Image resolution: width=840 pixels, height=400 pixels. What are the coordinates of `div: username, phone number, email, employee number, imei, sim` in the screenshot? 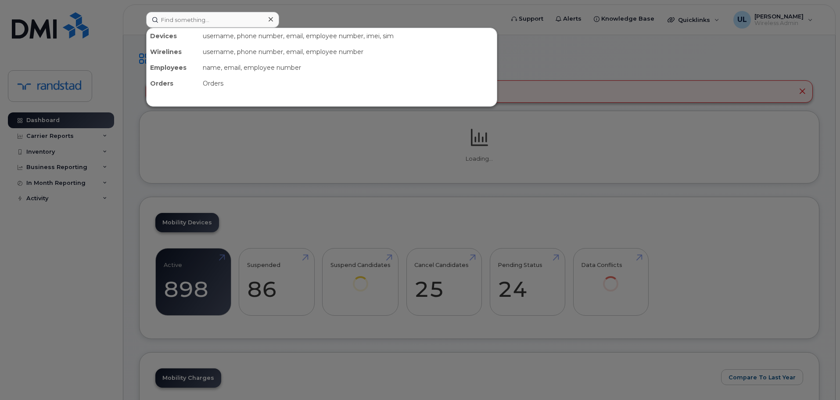 It's located at (348, 36).